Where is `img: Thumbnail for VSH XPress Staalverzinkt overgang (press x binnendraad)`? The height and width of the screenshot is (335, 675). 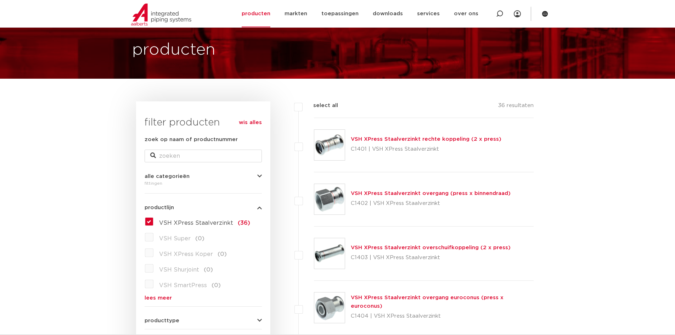 img: Thumbnail for VSH XPress Staalverzinkt overgang (press x binnendraad) is located at coordinates (329, 199).